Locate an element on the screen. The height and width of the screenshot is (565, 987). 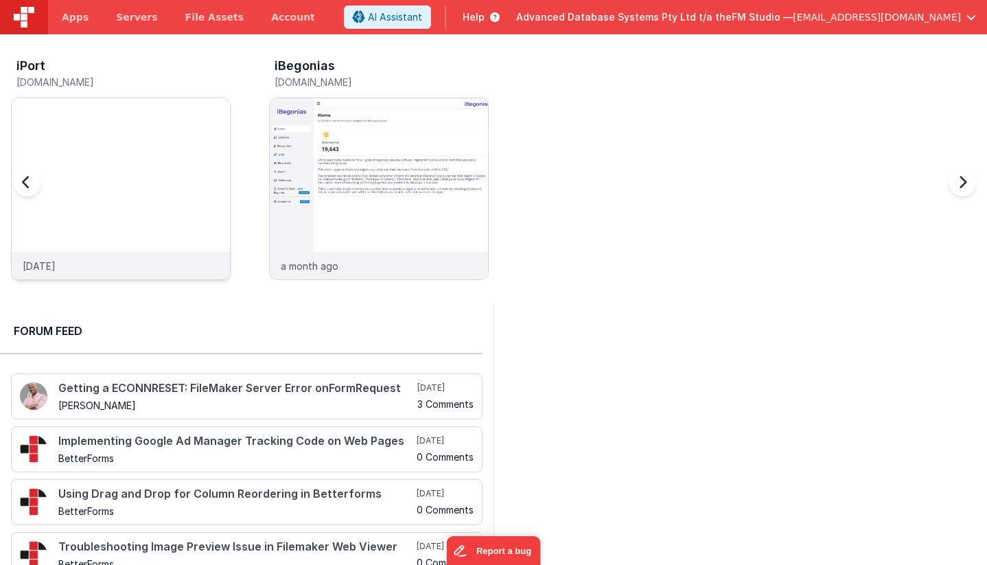
span: File Assets is located at coordinates (215, 17).